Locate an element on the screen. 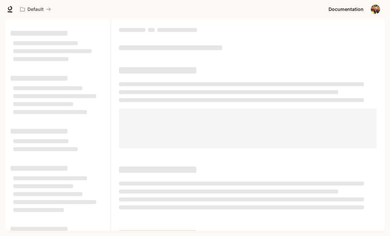  p: Default is located at coordinates (35, 9).